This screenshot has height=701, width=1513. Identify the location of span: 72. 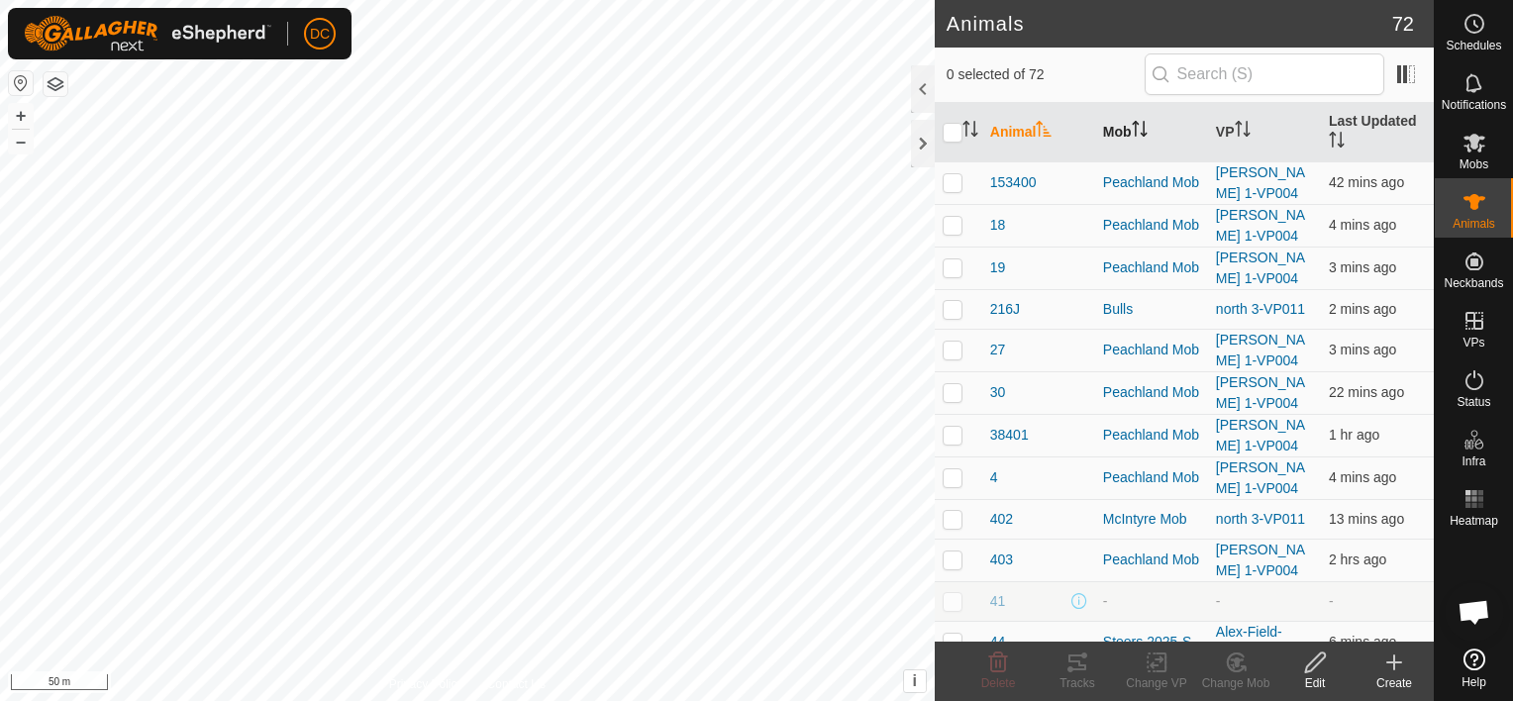
(1403, 24).